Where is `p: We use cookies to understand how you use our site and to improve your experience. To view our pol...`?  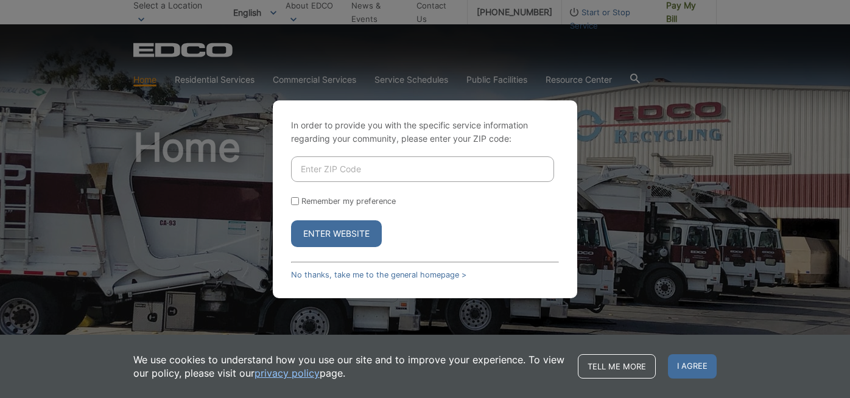
p: We use cookies to understand how you use our site and to improve your experience. To view our pol... is located at coordinates (350, 367).